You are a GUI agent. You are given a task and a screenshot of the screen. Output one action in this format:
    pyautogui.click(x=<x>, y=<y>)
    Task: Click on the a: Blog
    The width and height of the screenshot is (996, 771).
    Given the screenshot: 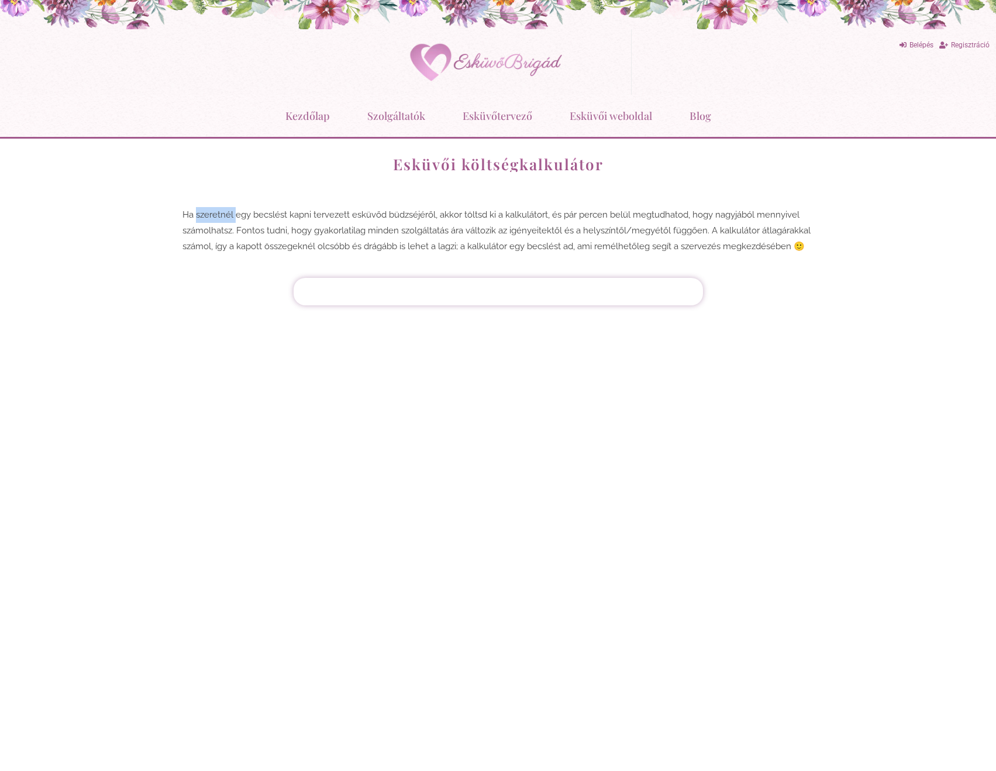 What is the action you would take?
    pyautogui.click(x=700, y=116)
    